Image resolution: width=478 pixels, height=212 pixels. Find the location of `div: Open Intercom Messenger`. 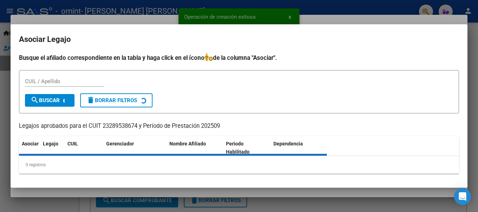

div: Open Intercom Messenger is located at coordinates (463, 196).